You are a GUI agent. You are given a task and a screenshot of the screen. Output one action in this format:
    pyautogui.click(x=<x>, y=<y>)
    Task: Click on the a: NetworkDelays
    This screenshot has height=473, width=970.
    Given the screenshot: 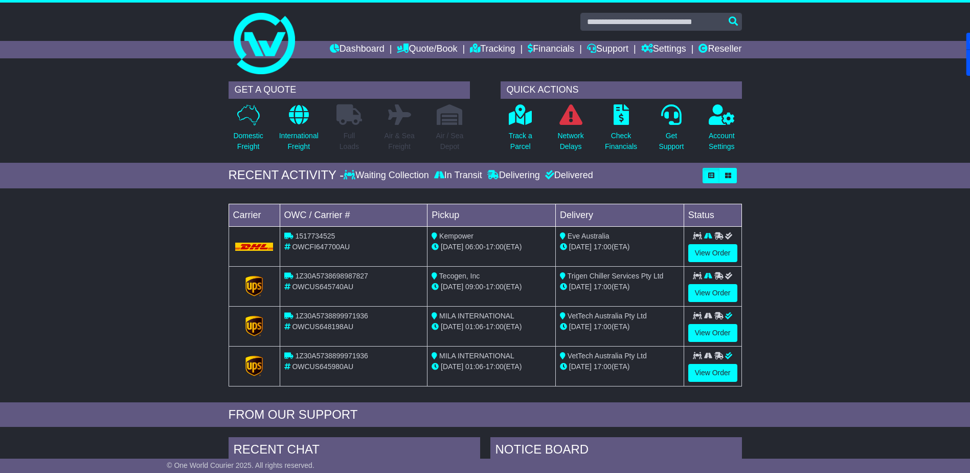 What is the action you would take?
    pyautogui.click(x=570, y=130)
    